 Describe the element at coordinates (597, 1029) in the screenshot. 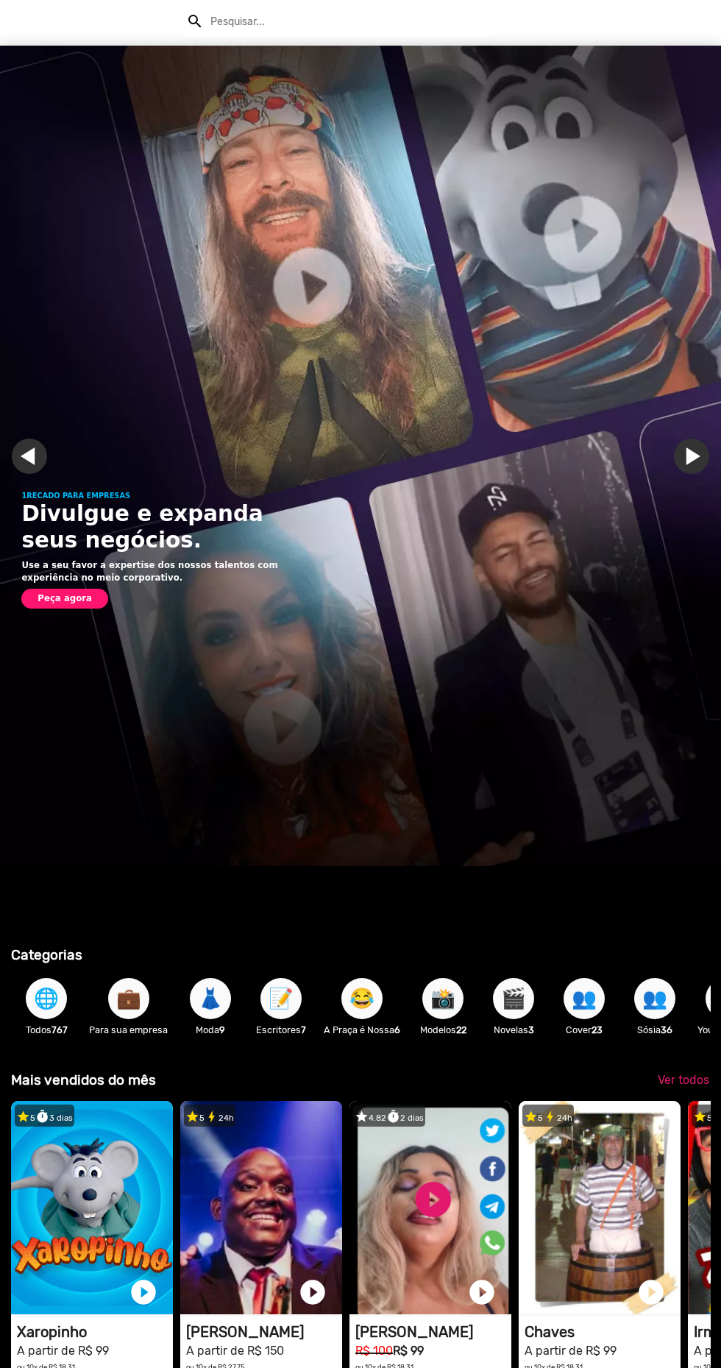

I see `b: 23` at that location.